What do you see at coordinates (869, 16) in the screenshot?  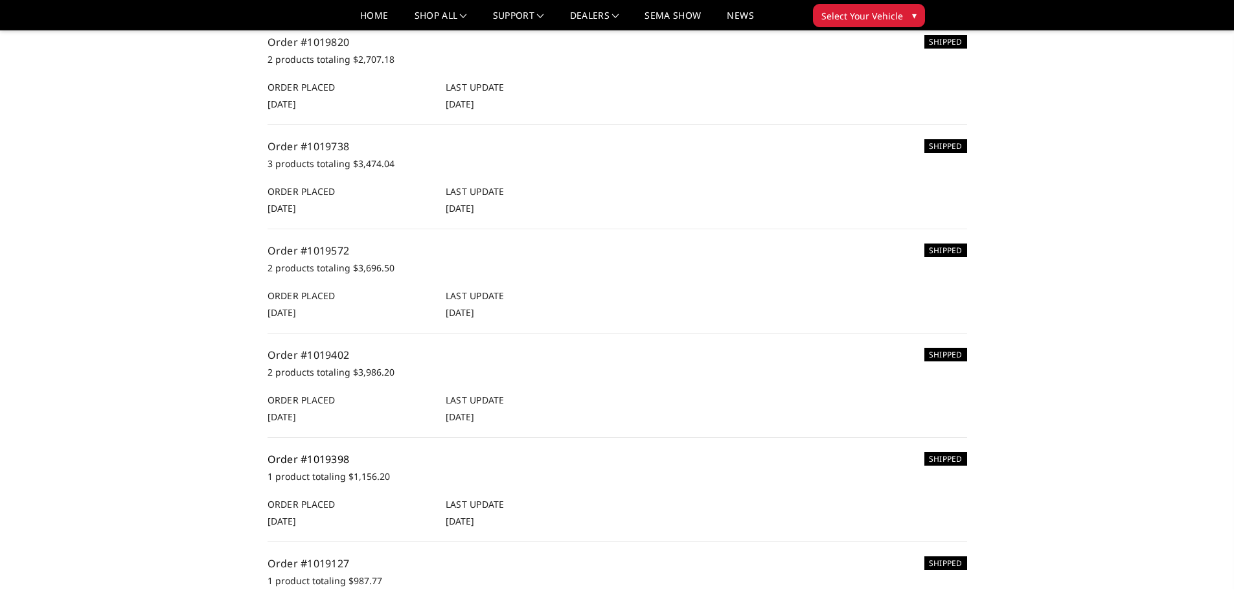 I see `button: Select Your Vehicle` at bounding box center [869, 16].